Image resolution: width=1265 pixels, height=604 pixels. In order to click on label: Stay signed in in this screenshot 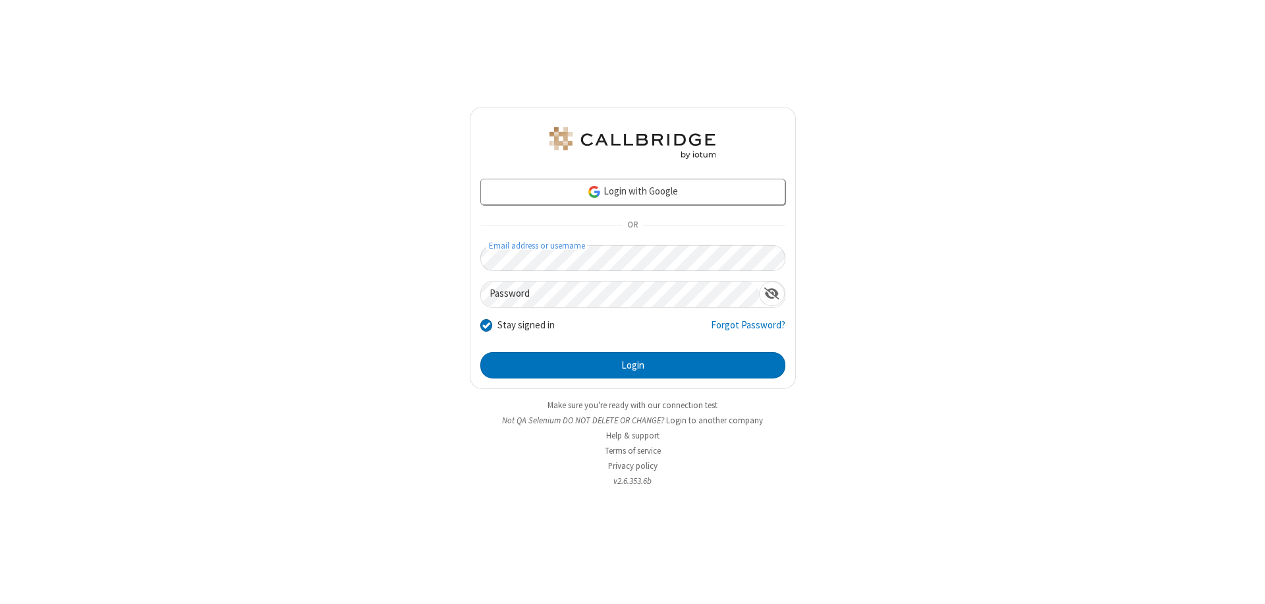, I will do `click(526, 325)`.